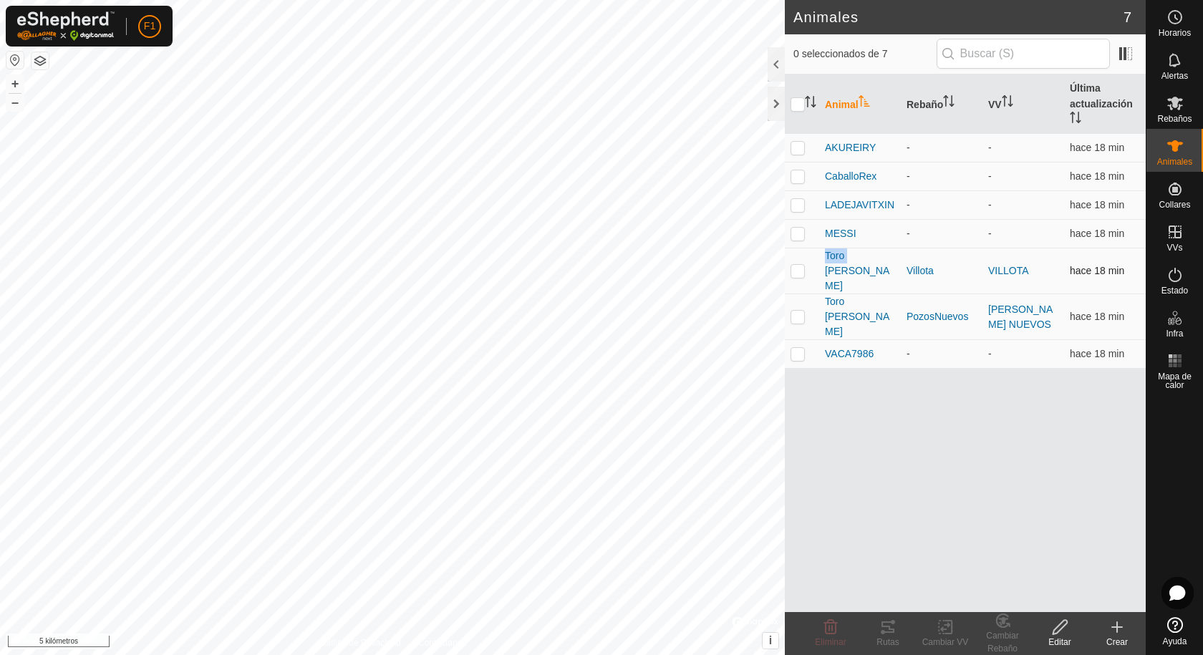  I want to click on button: i, so click(770, 641).